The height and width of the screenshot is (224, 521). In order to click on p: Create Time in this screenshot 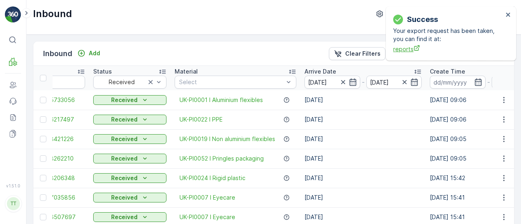, I will do `click(447, 72)`.